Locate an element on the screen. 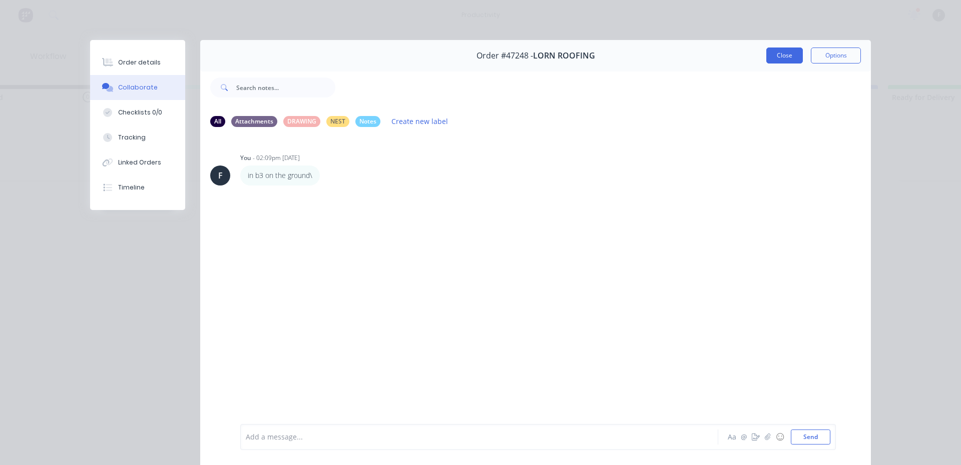 This screenshot has width=961, height=465. button: Collaborate is located at coordinates (138, 88).